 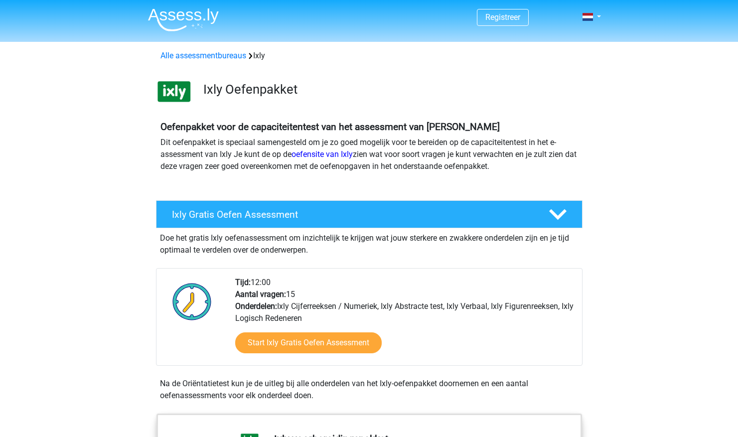 I want to click on b: Aantal vragen:, so click(x=261, y=294).